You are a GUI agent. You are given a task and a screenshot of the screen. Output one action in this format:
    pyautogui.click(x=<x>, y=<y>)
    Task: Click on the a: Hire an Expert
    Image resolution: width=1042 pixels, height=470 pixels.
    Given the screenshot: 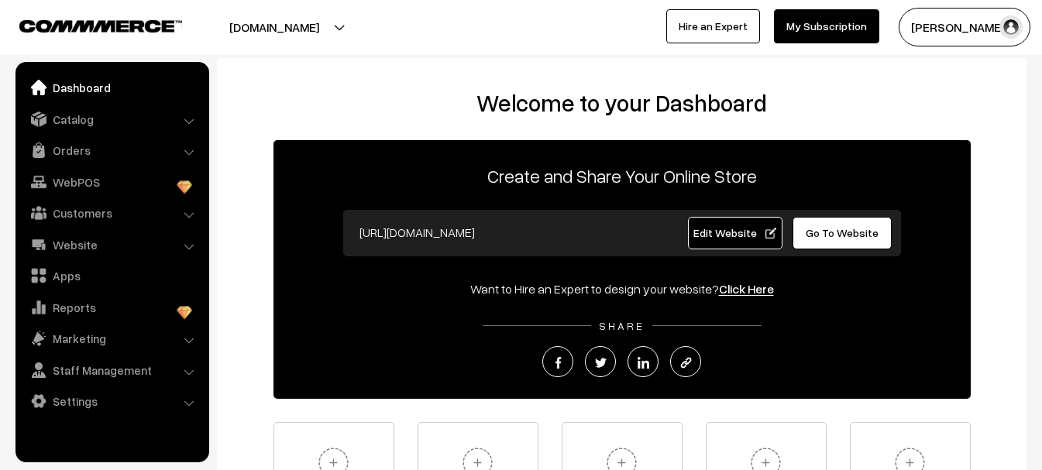 What is the action you would take?
    pyautogui.click(x=713, y=26)
    